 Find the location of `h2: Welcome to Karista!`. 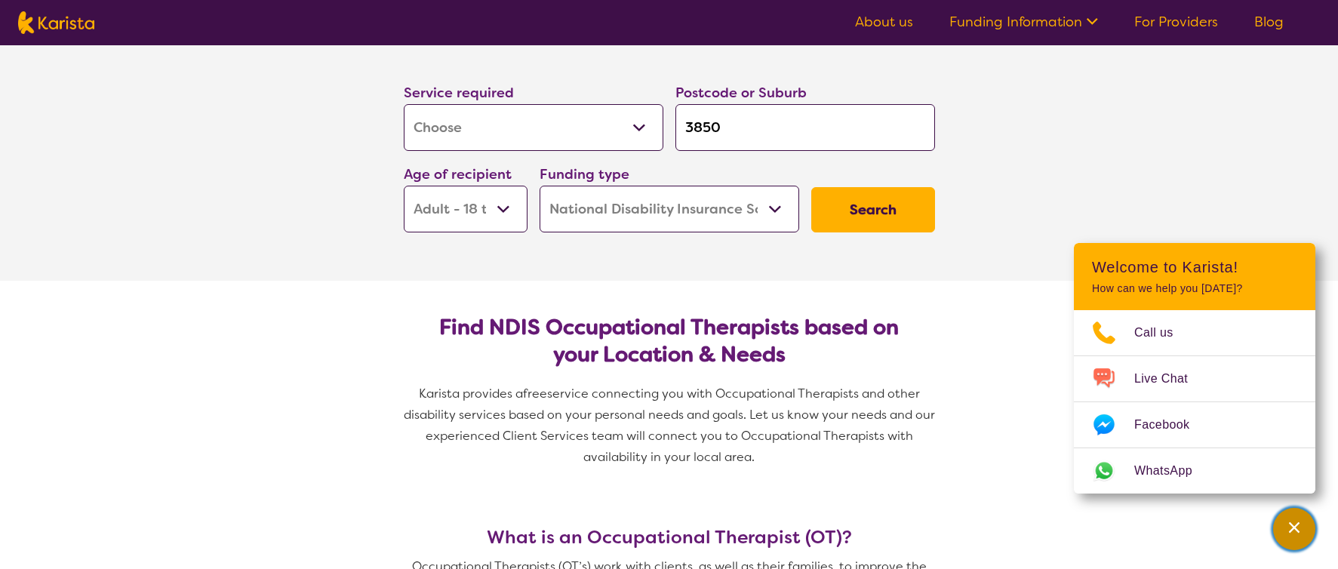

h2: Welcome to Karista! is located at coordinates (1195, 267).